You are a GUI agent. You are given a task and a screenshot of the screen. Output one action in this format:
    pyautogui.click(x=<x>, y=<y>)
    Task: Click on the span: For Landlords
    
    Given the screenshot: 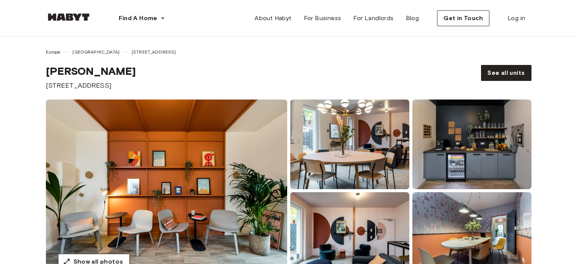 What is the action you would take?
    pyautogui.click(x=373, y=18)
    